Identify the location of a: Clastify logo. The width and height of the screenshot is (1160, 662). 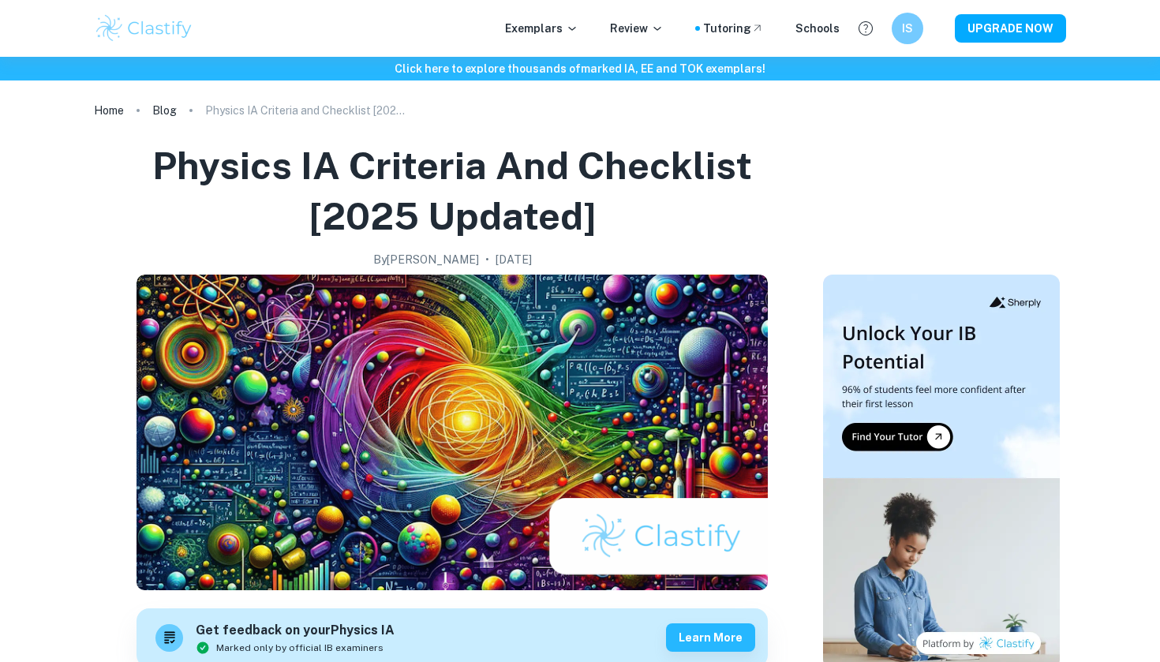
(144, 28).